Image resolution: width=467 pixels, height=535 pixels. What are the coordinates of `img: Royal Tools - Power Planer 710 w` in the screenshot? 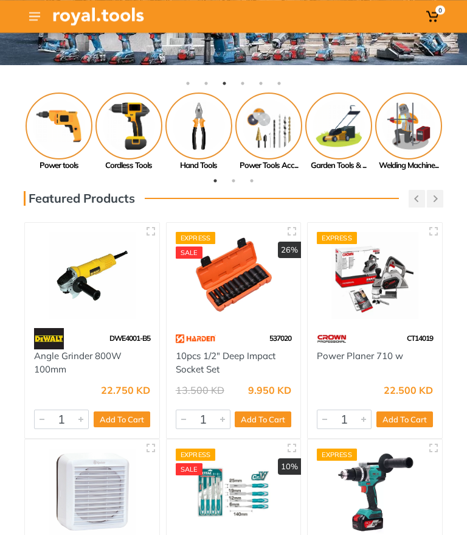 It's located at (375, 275).